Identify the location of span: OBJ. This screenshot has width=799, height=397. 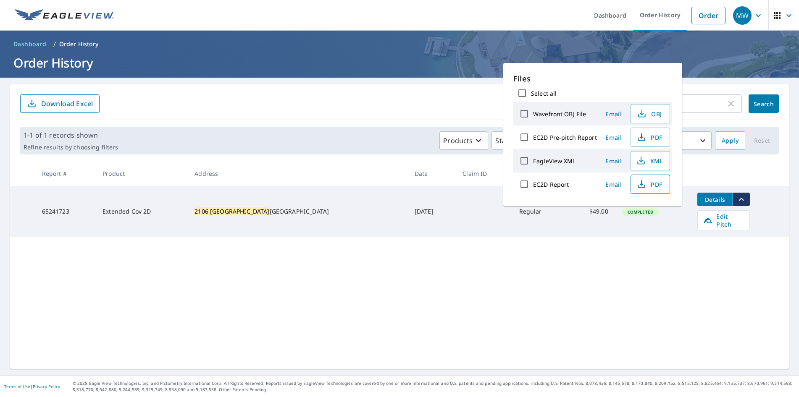
(649, 114).